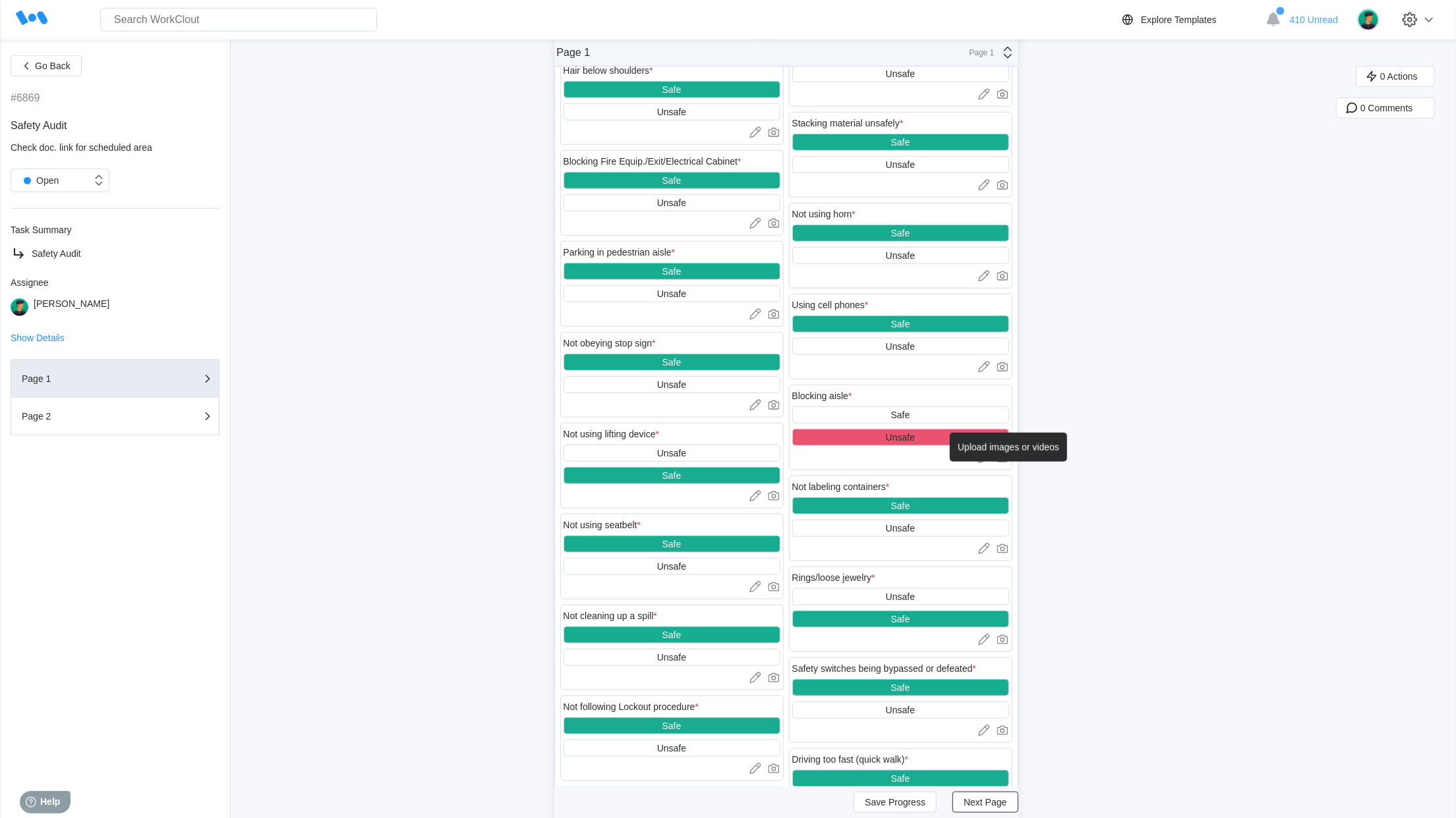  Describe the element at coordinates (115, 230) in the screenshot. I see `div: Task Summary` at that location.